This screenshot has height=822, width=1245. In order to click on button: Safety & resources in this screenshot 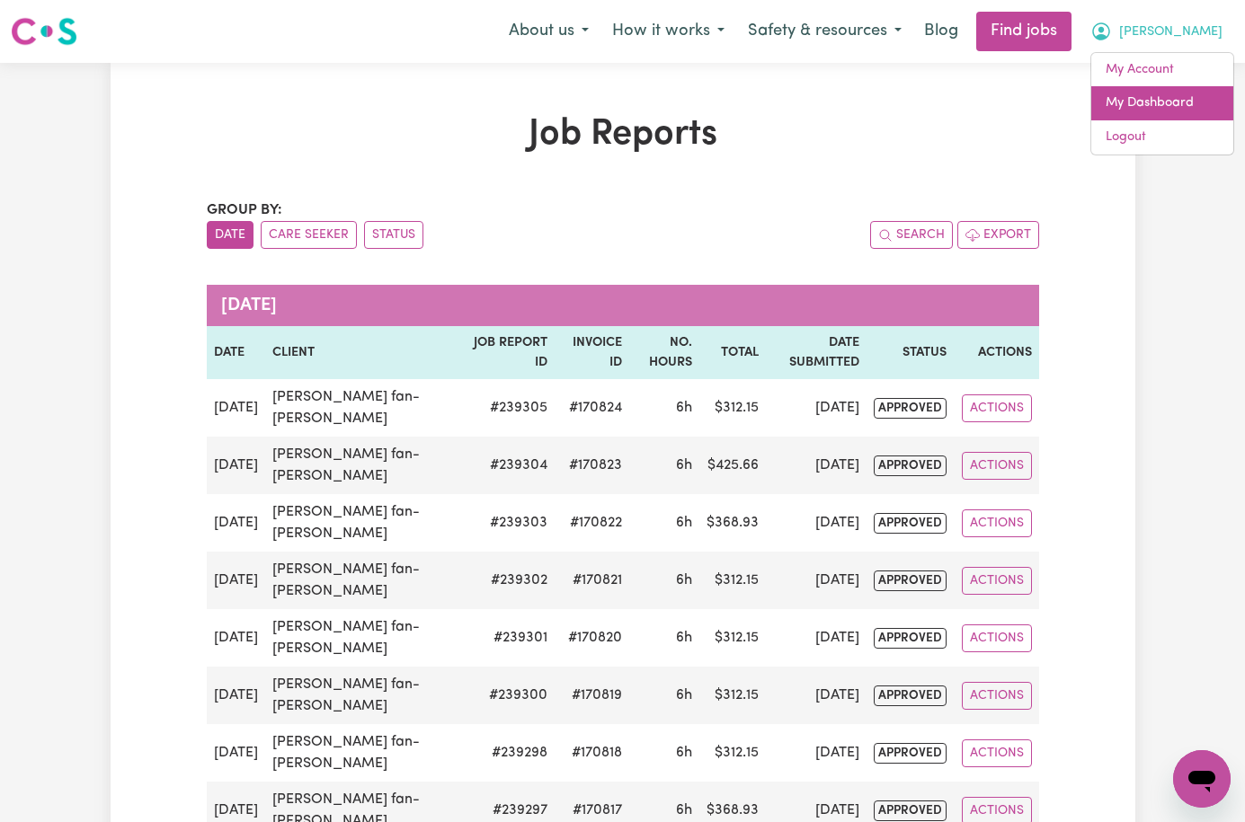, I will do `click(824, 31)`.